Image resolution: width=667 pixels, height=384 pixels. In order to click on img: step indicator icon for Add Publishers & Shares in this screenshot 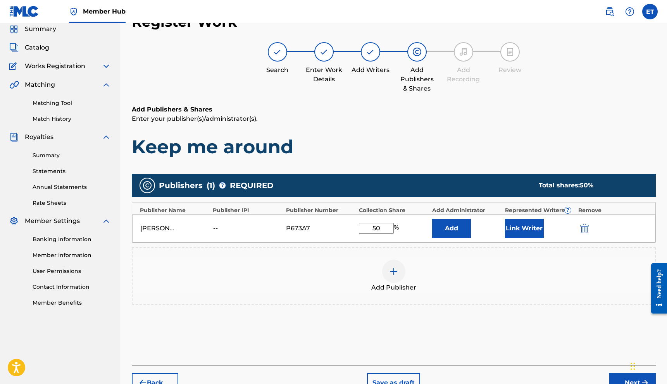, I will do `click(417, 52)`.